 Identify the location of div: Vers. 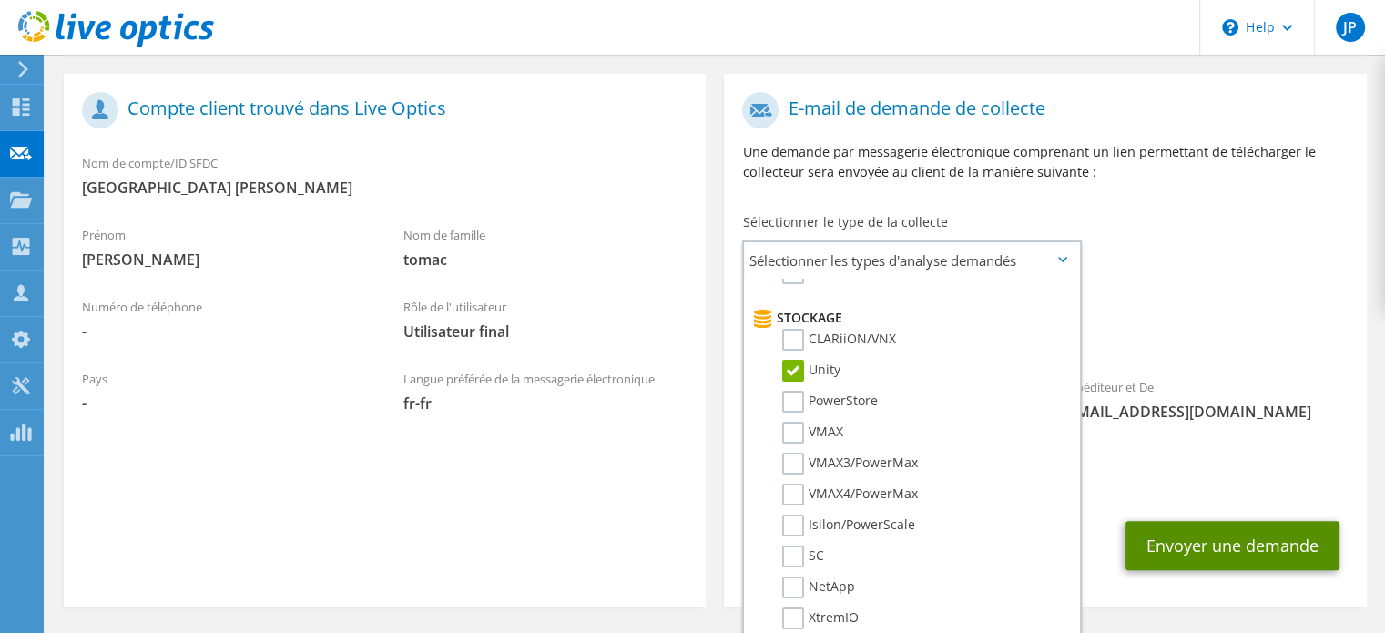
(884, 399).